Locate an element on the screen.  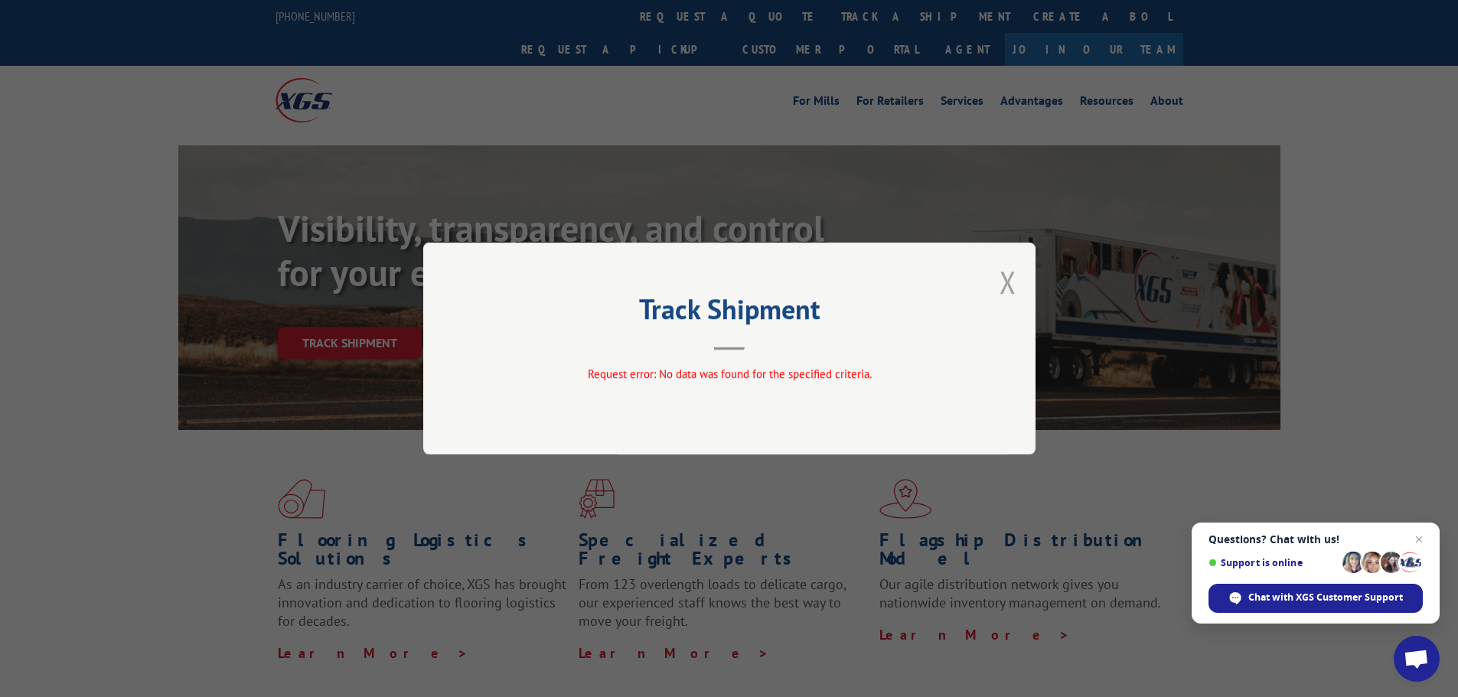
div: Chat with XGS Customer Support is located at coordinates (1316, 598).